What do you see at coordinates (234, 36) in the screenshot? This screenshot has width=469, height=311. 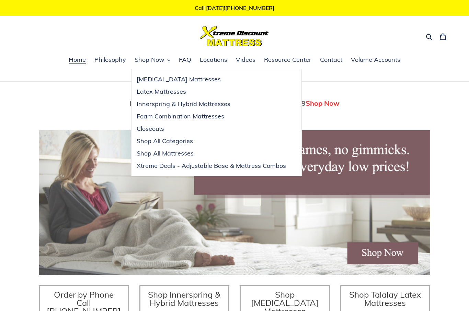 I see `img: Xtreme Discount Mattress` at bounding box center [234, 36].